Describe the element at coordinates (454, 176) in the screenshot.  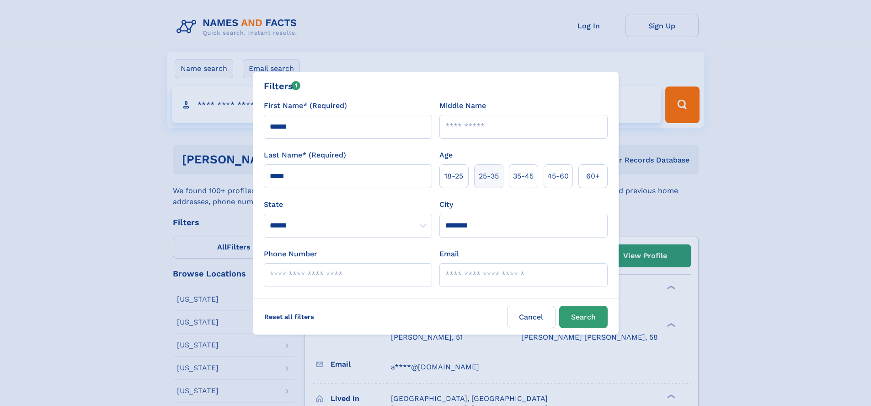
I see `span: 18‑25` at that location.